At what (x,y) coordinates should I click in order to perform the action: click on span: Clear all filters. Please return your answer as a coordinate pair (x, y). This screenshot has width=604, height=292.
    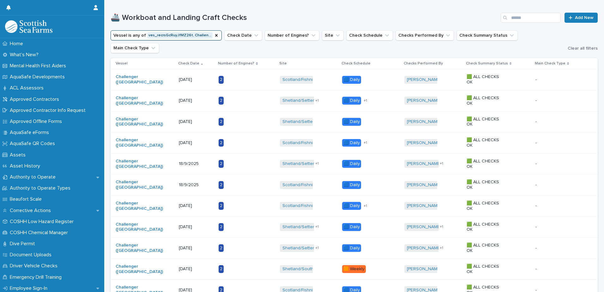
    Looking at the image, I should click on (583, 48).